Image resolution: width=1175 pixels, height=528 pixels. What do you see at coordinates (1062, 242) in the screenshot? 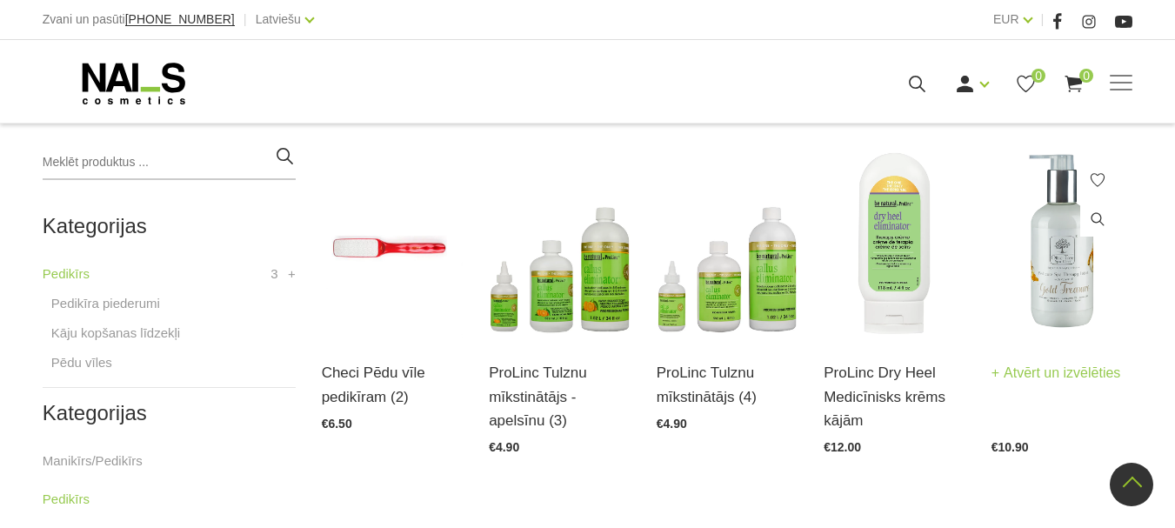
I see `img: Description` at bounding box center [1062, 242].